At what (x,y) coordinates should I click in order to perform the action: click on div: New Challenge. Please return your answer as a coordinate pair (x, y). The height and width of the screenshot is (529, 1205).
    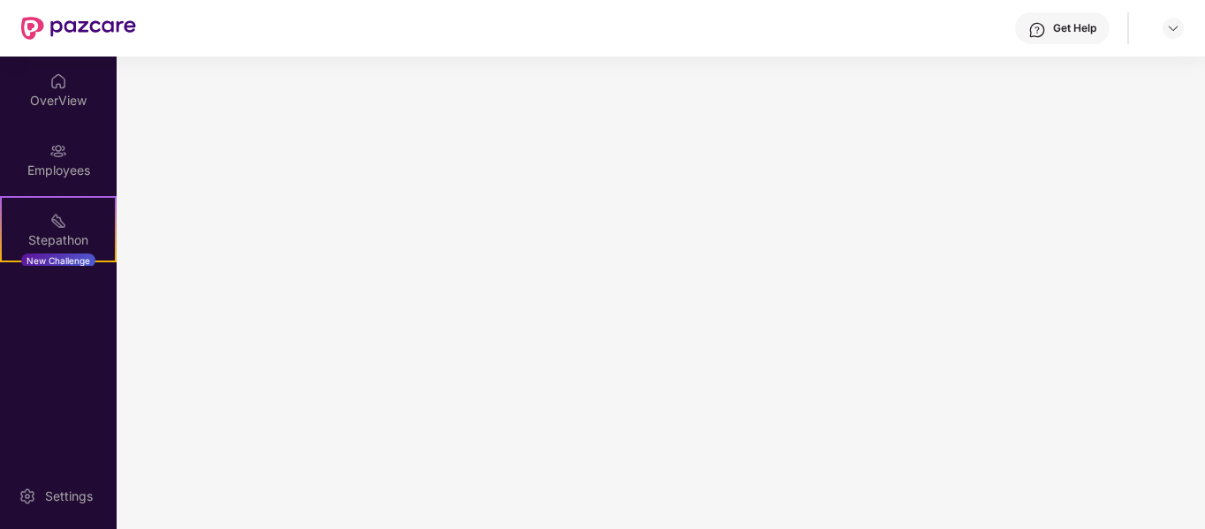
    Looking at the image, I should click on (58, 261).